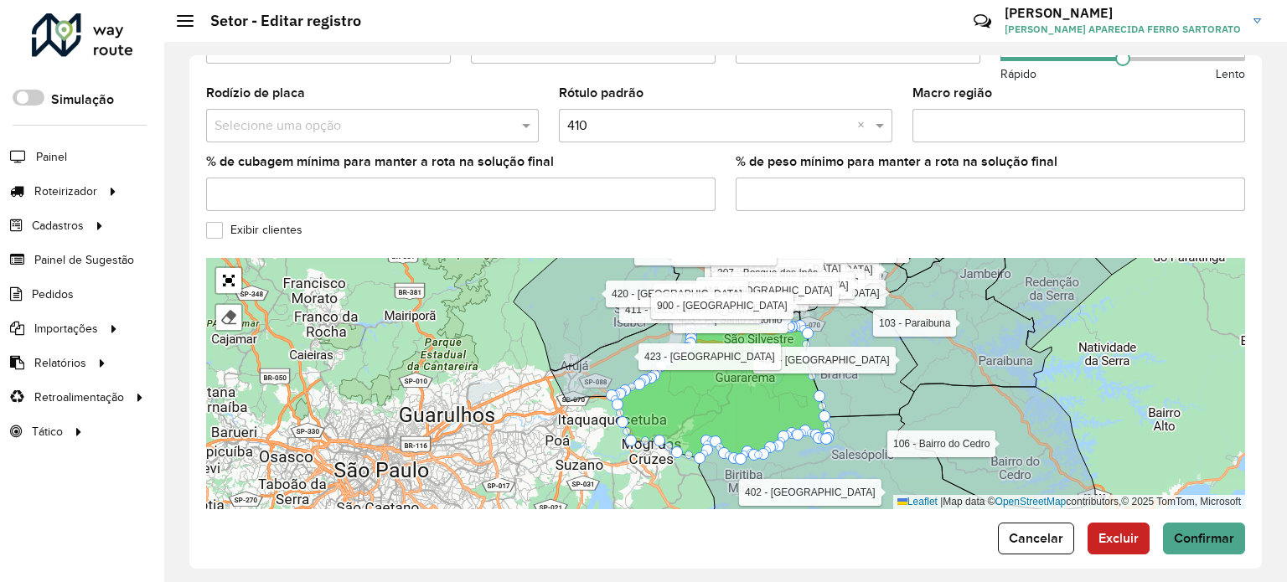 This screenshot has width=1287, height=582. What do you see at coordinates (1118, 538) in the screenshot?
I see `span: Excluir` at bounding box center [1118, 538].